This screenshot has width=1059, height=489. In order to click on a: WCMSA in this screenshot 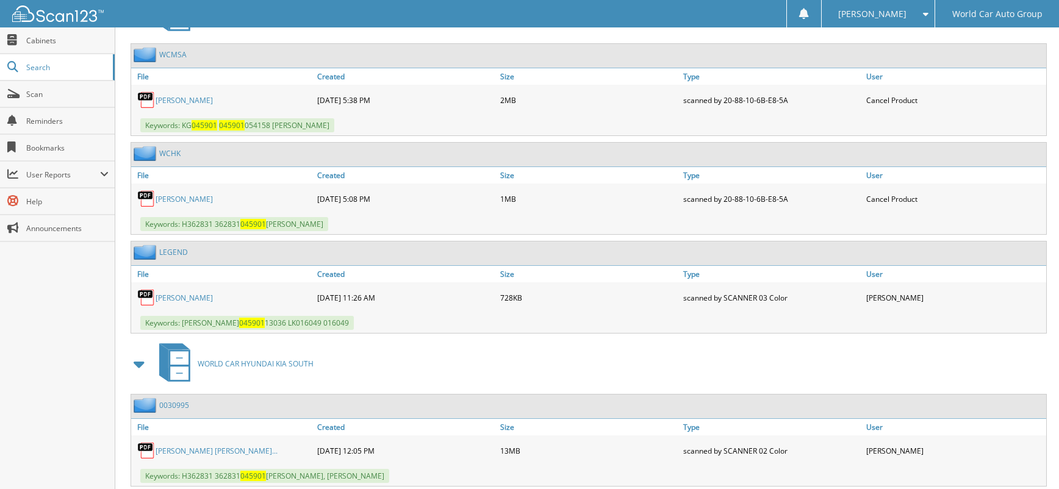, I will do `click(173, 54)`.